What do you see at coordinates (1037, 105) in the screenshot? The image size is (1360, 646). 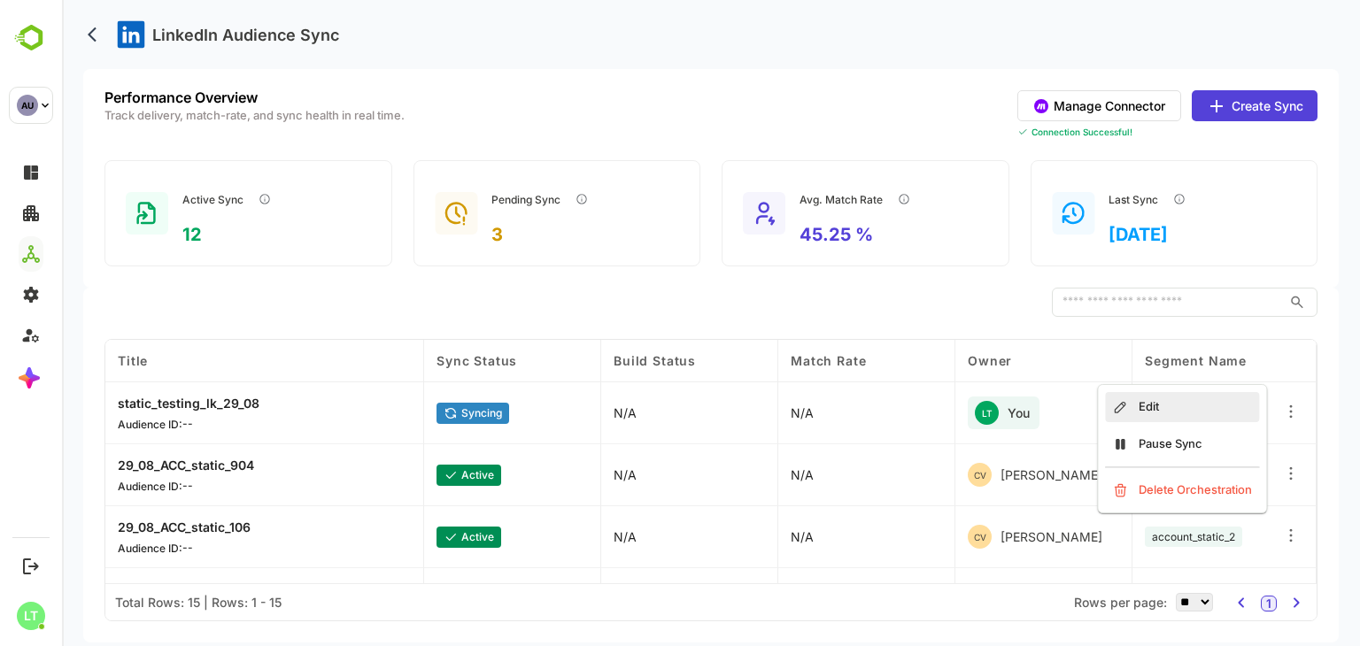 I see `button: Manage Connector` at bounding box center [1037, 105].